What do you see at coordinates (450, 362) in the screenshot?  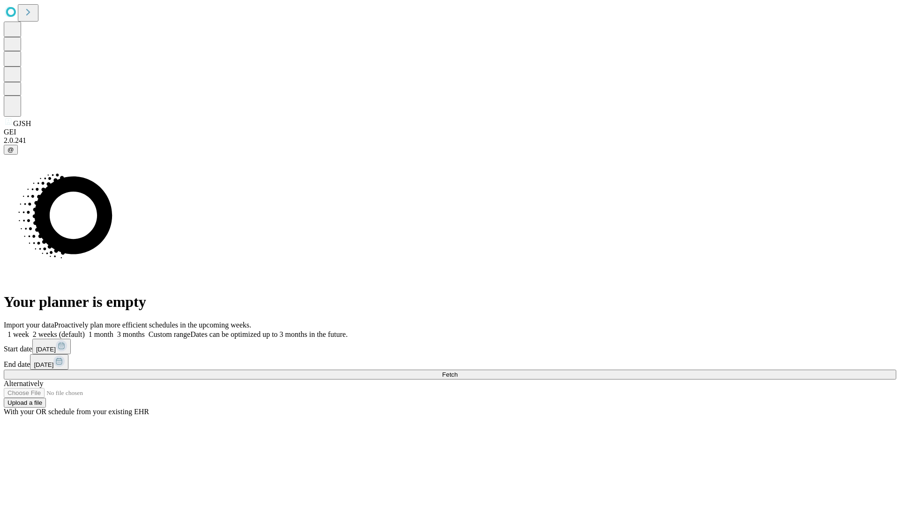 I see `div: End date` at bounding box center [450, 362].